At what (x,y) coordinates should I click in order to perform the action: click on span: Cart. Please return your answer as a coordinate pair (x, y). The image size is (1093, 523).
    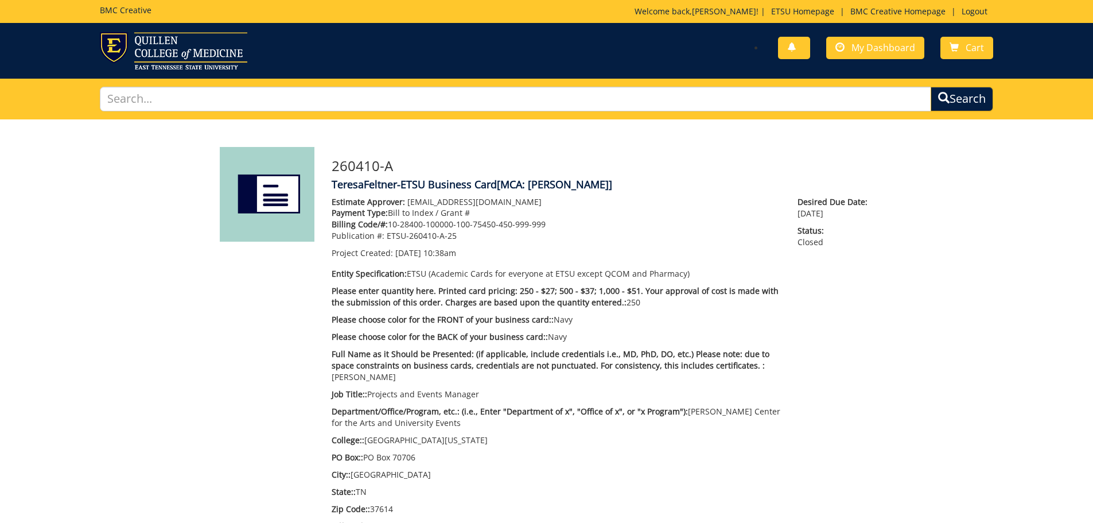
    Looking at the image, I should click on (975, 48).